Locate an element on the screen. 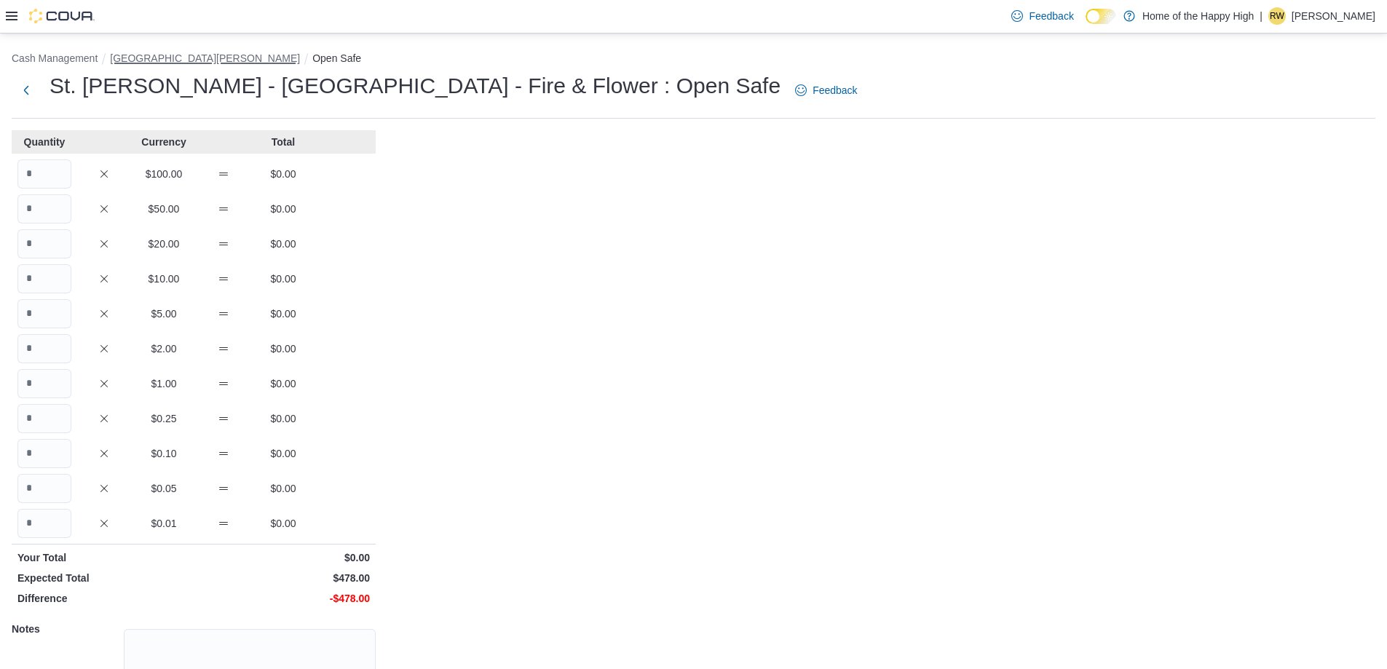 The image size is (1387, 669). h5: Notes is located at coordinates (66, 629).